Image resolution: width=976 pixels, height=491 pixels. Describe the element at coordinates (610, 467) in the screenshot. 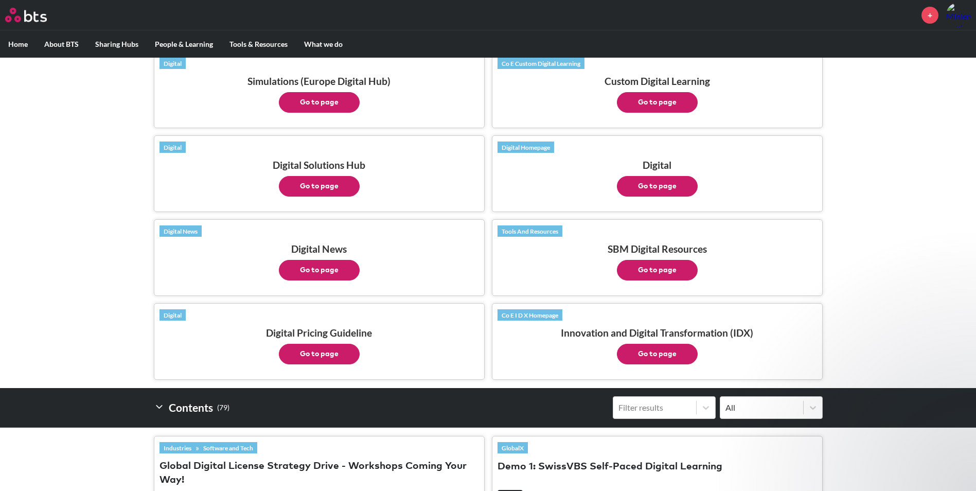

I see `button: Demo 1: SwissVBS Self-Paced Digital Learning` at that location.